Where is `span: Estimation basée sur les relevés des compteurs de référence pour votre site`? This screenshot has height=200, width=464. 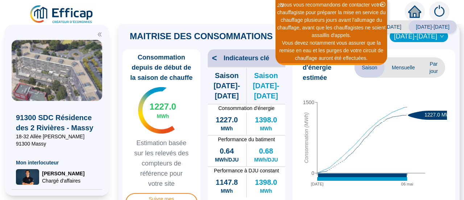 span: Estimation basée sur les relevés des compteurs de référence pour votre site is located at coordinates (161, 163).